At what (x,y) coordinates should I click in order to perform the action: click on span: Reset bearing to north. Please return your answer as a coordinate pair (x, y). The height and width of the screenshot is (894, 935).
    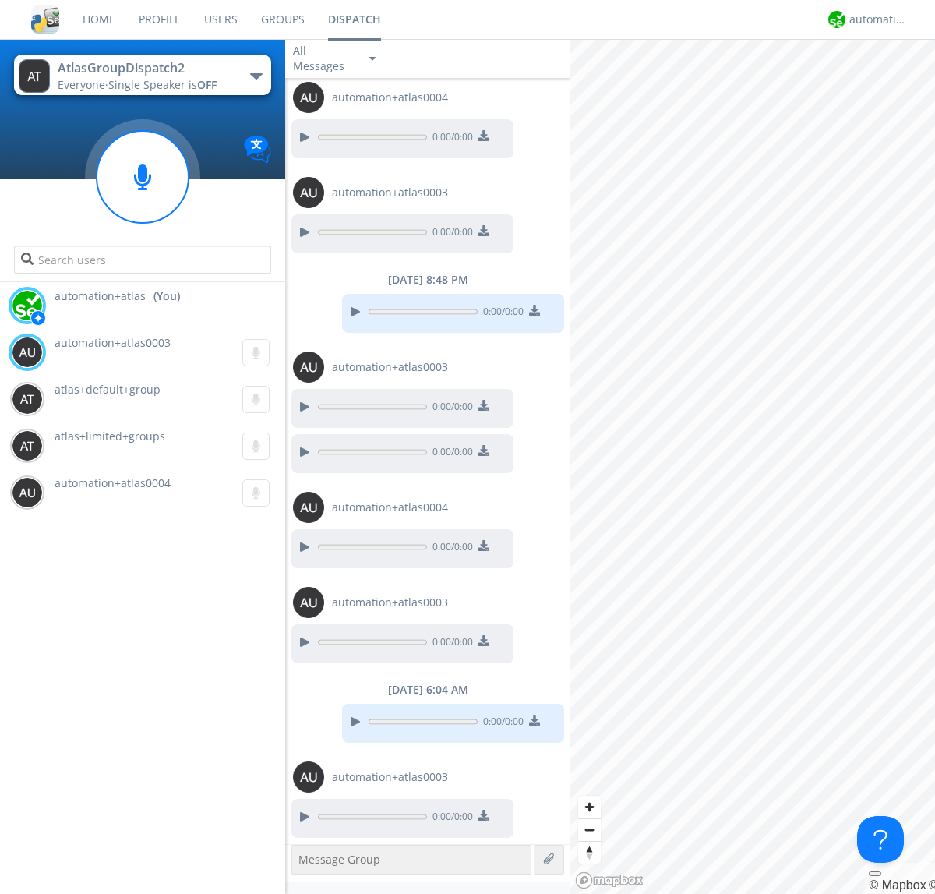
    Looking at the image, I should click on (589, 853).